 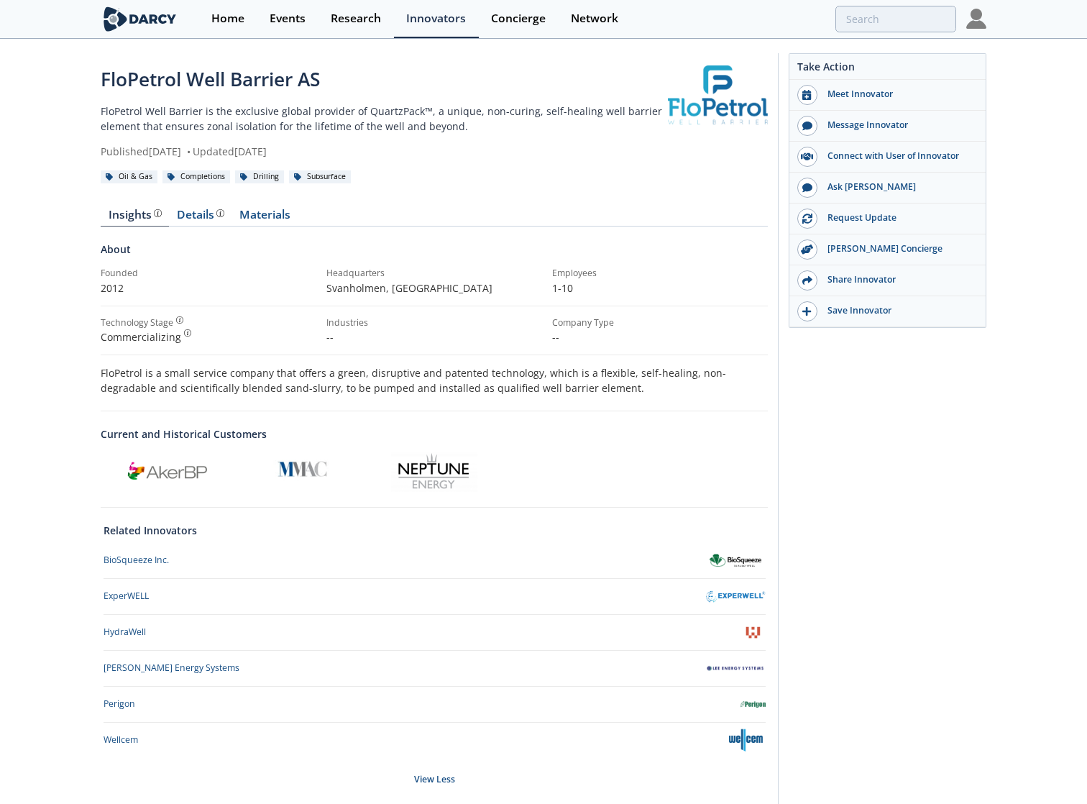 I want to click on div: Concierge, so click(x=518, y=19).